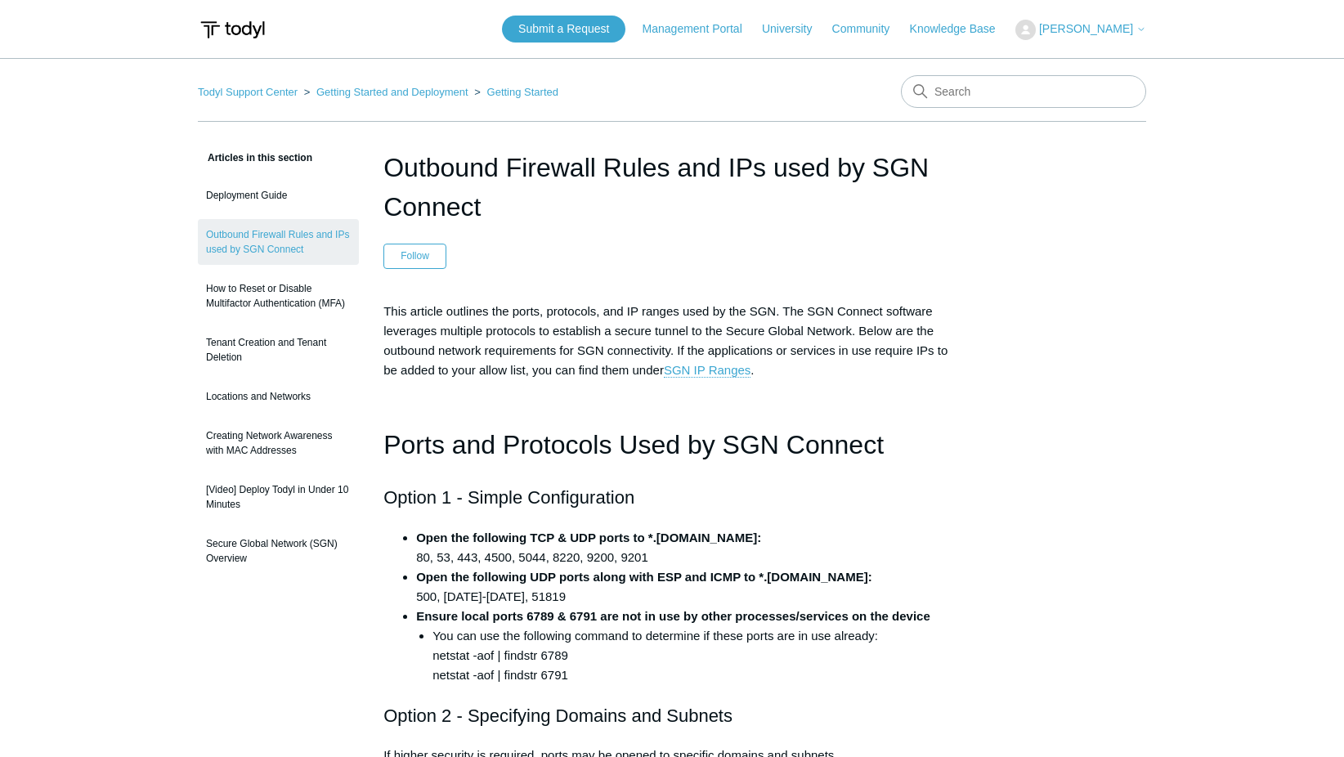  What do you see at coordinates (278, 350) in the screenshot?
I see `a: Tenant Creation and Tenant Deletion` at bounding box center [278, 350].